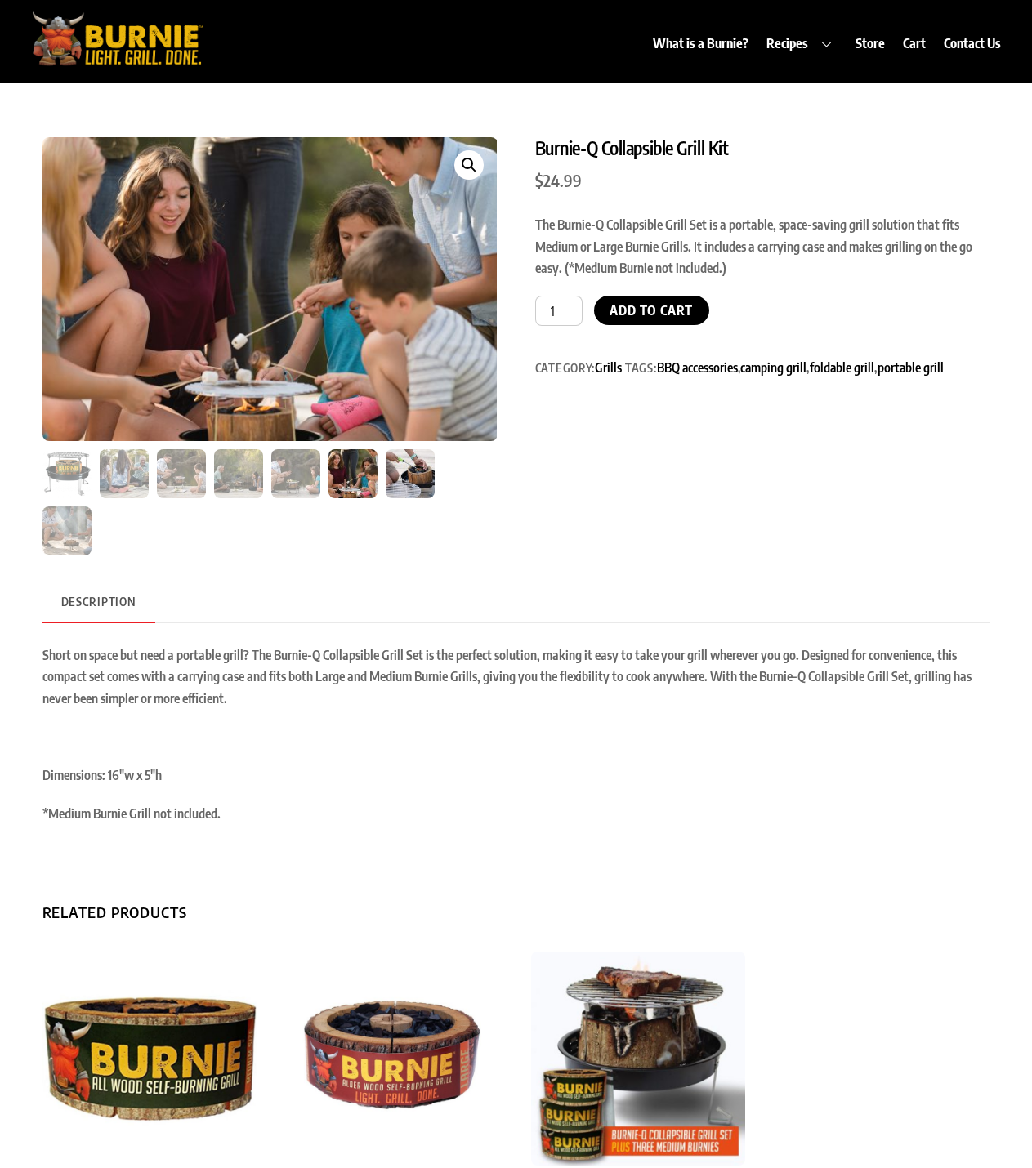  I want to click on img: burniegrill.com-burnie-q-collapsible-grill-400-100x100.png, so click(67, 474).